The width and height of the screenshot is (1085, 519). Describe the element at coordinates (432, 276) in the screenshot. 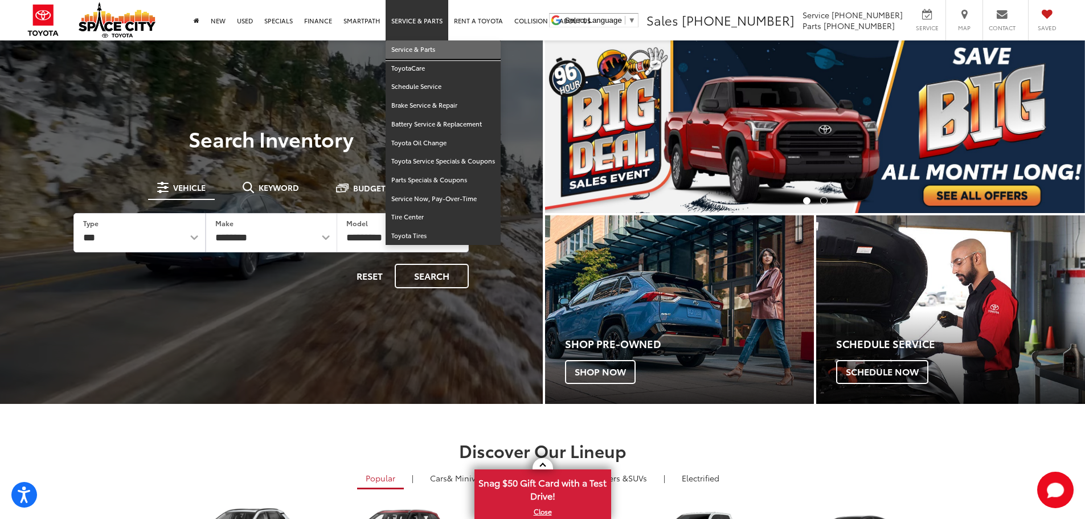

I see `button: Search` at that location.